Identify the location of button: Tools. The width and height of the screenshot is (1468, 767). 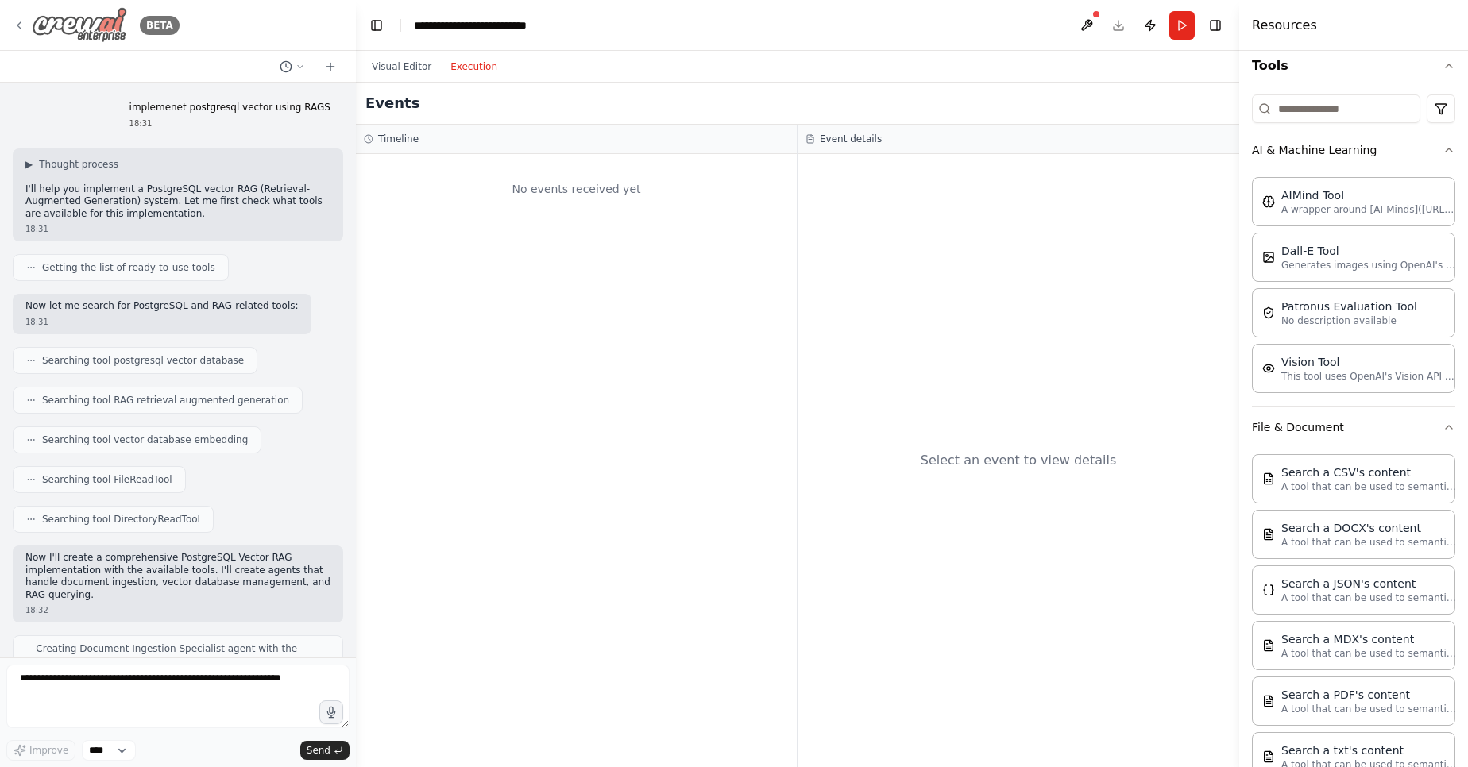
(1354, 66).